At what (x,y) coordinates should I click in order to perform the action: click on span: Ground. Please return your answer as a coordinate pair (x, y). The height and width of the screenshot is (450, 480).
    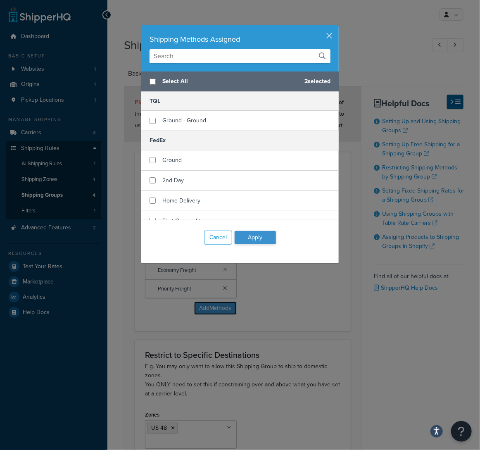
    Looking at the image, I should click on (172, 160).